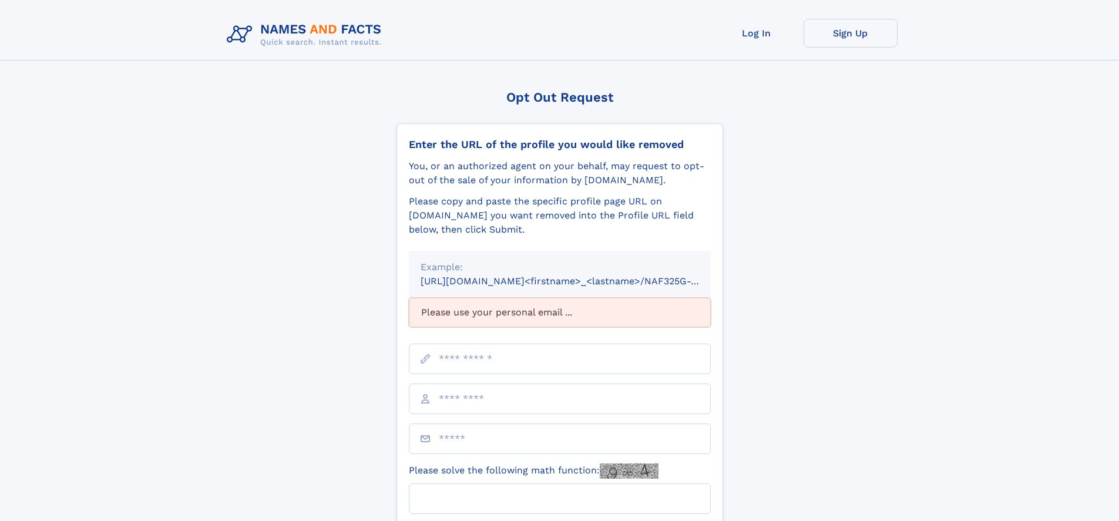 The height and width of the screenshot is (521, 1119). What do you see at coordinates (533, 471) in the screenshot?
I see `label: Please solve the following math function:` at bounding box center [533, 471].